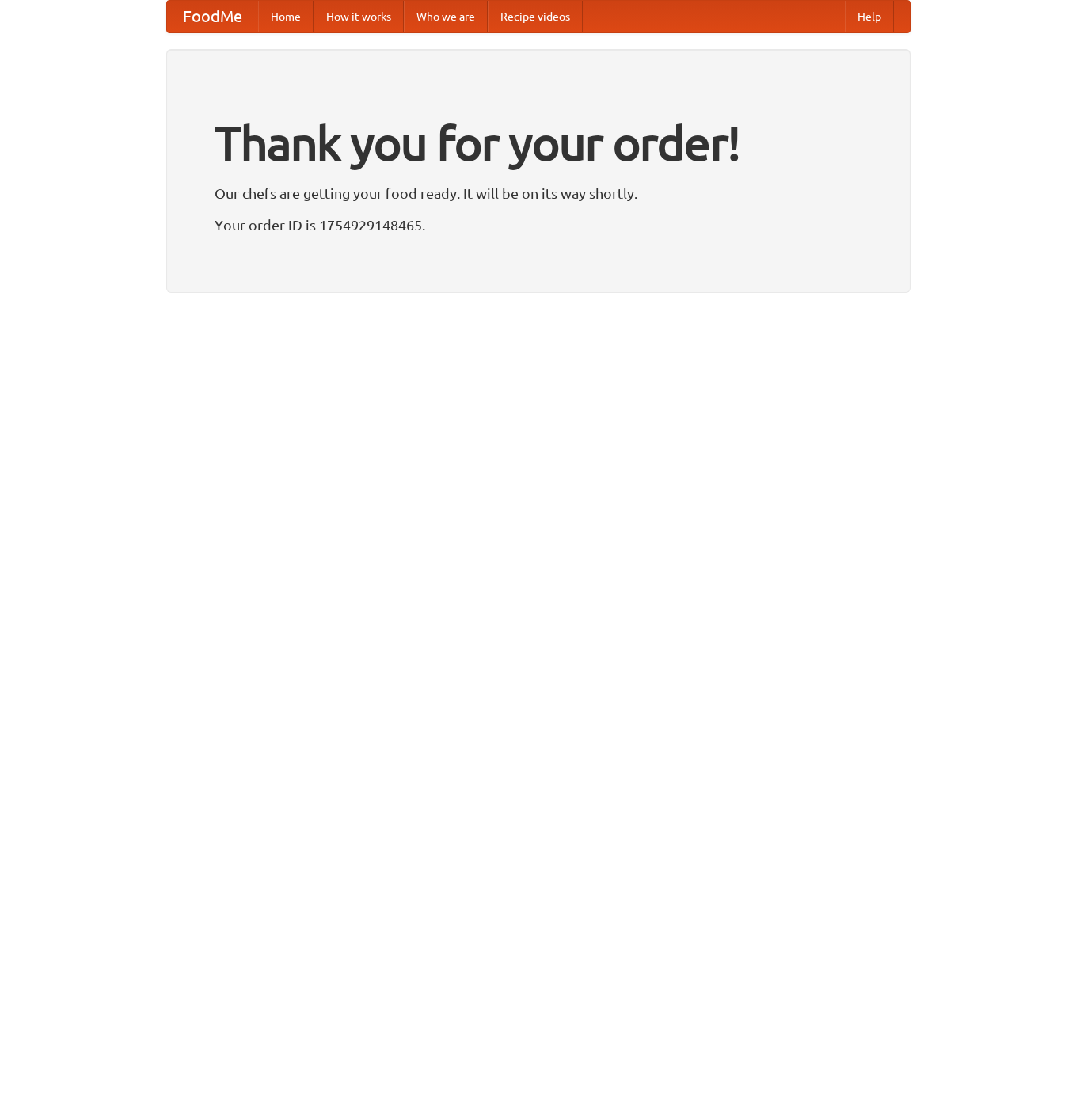 The height and width of the screenshot is (1120, 1076). I want to click on a: Recipe videos, so click(535, 17).